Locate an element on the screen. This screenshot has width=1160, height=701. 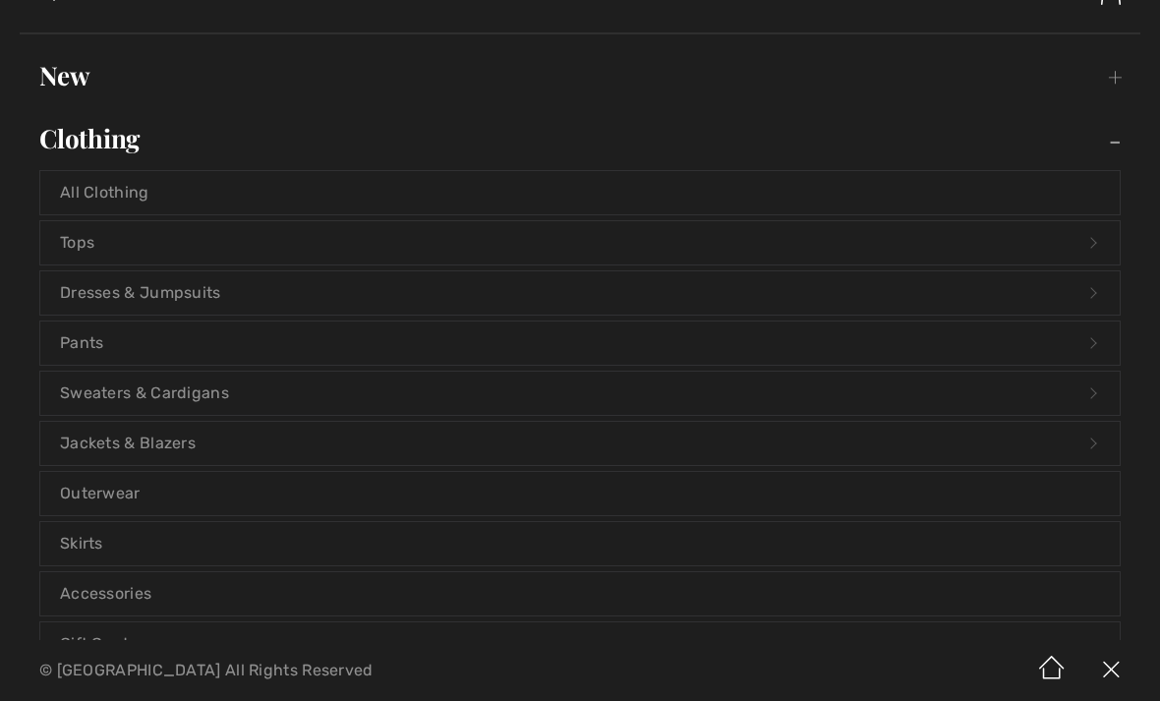
span: Help is located at coordinates (65, 23).